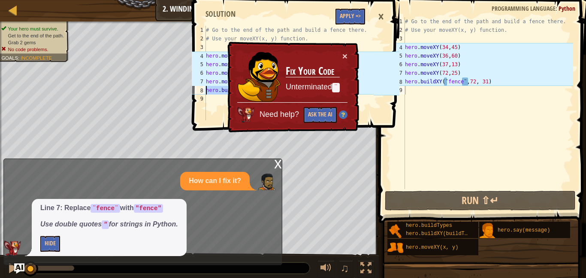 The height and width of the screenshot is (278, 586). Describe the element at coordinates (19, 268) in the screenshot. I see `button: Ask AI` at that location.